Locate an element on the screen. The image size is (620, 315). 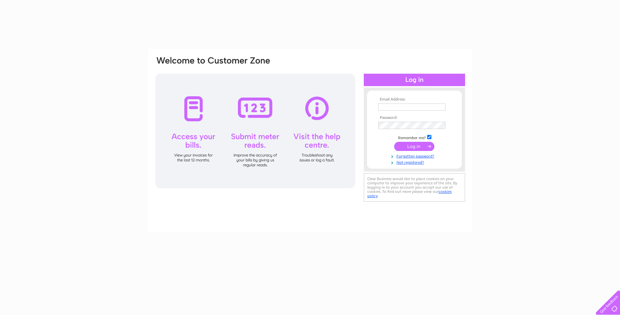
a: cookies policy is located at coordinates (410, 193).